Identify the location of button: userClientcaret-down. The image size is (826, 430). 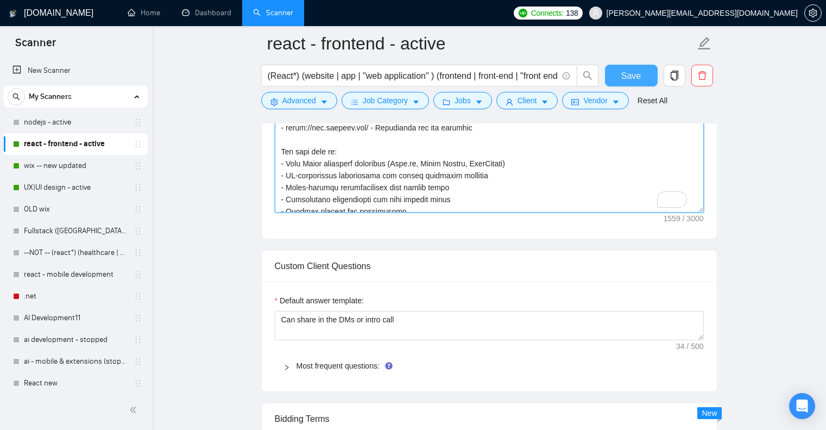
(528, 101).